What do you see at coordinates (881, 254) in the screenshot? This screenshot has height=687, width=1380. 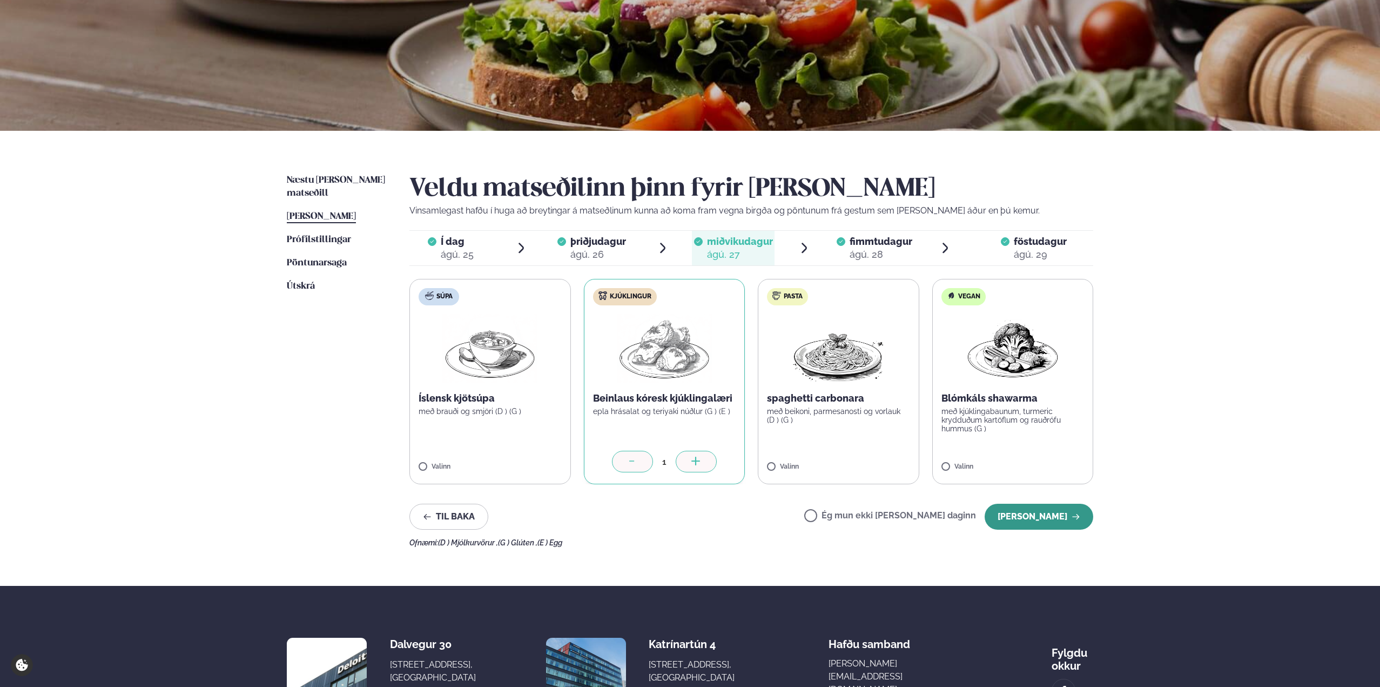 I see `div: ágú. 28` at bounding box center [881, 254].